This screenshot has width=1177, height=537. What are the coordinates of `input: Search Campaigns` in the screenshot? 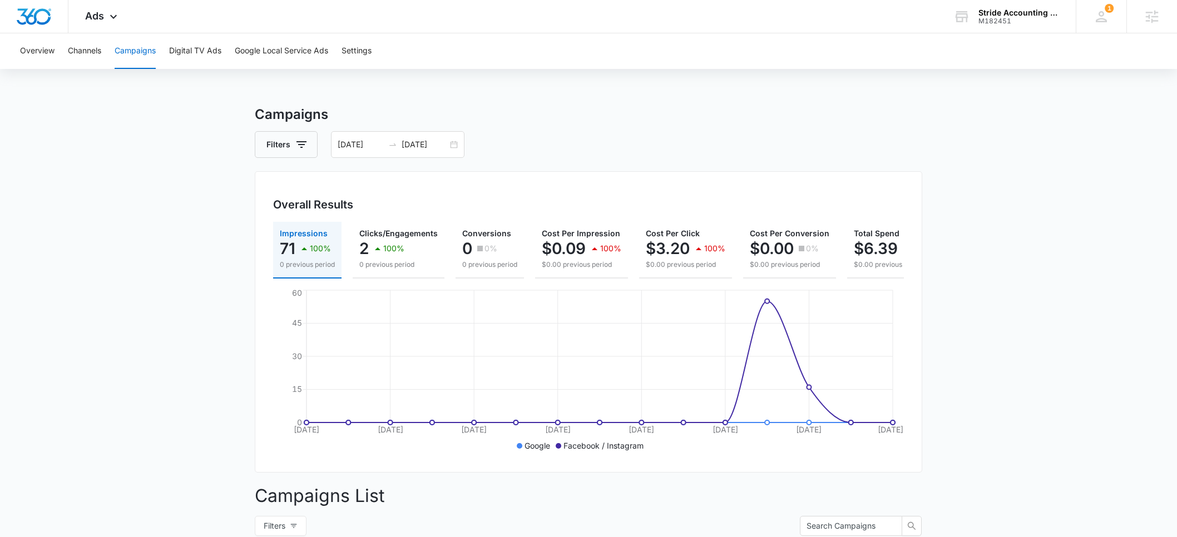 It's located at (846, 526).